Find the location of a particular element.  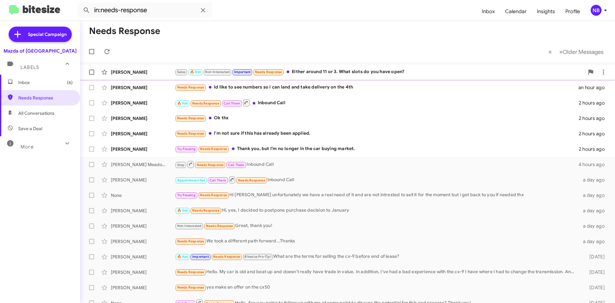

span: Insights is located at coordinates (546, 12).